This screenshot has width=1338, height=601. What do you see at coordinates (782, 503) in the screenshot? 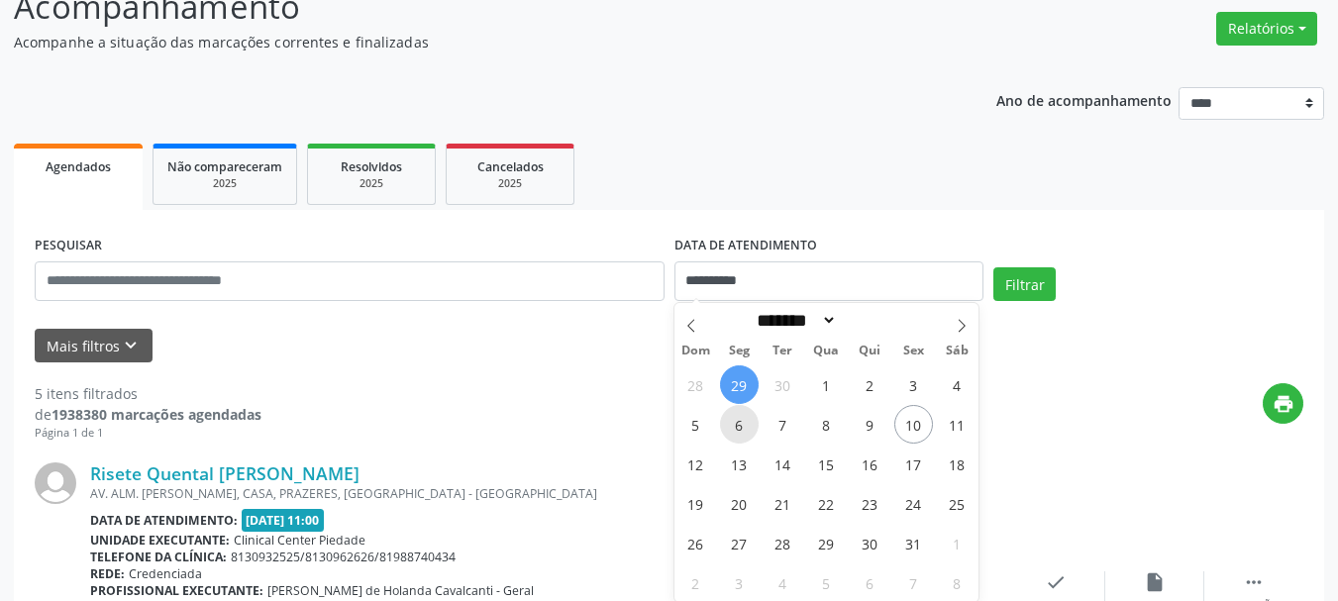
I see `span: Outubro 21, 2025` at bounding box center [782, 503].